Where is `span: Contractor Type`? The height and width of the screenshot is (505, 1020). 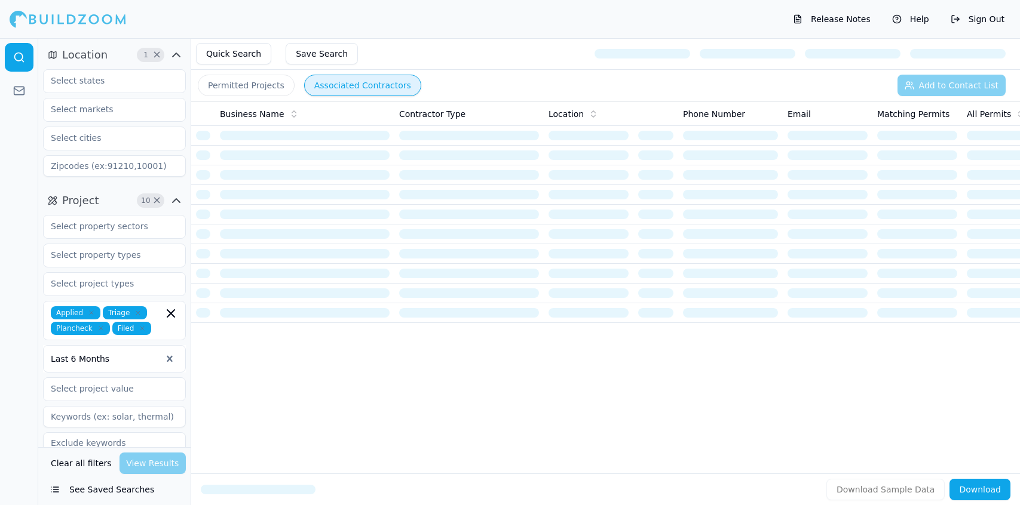
span: Contractor Type is located at coordinates (432, 114).